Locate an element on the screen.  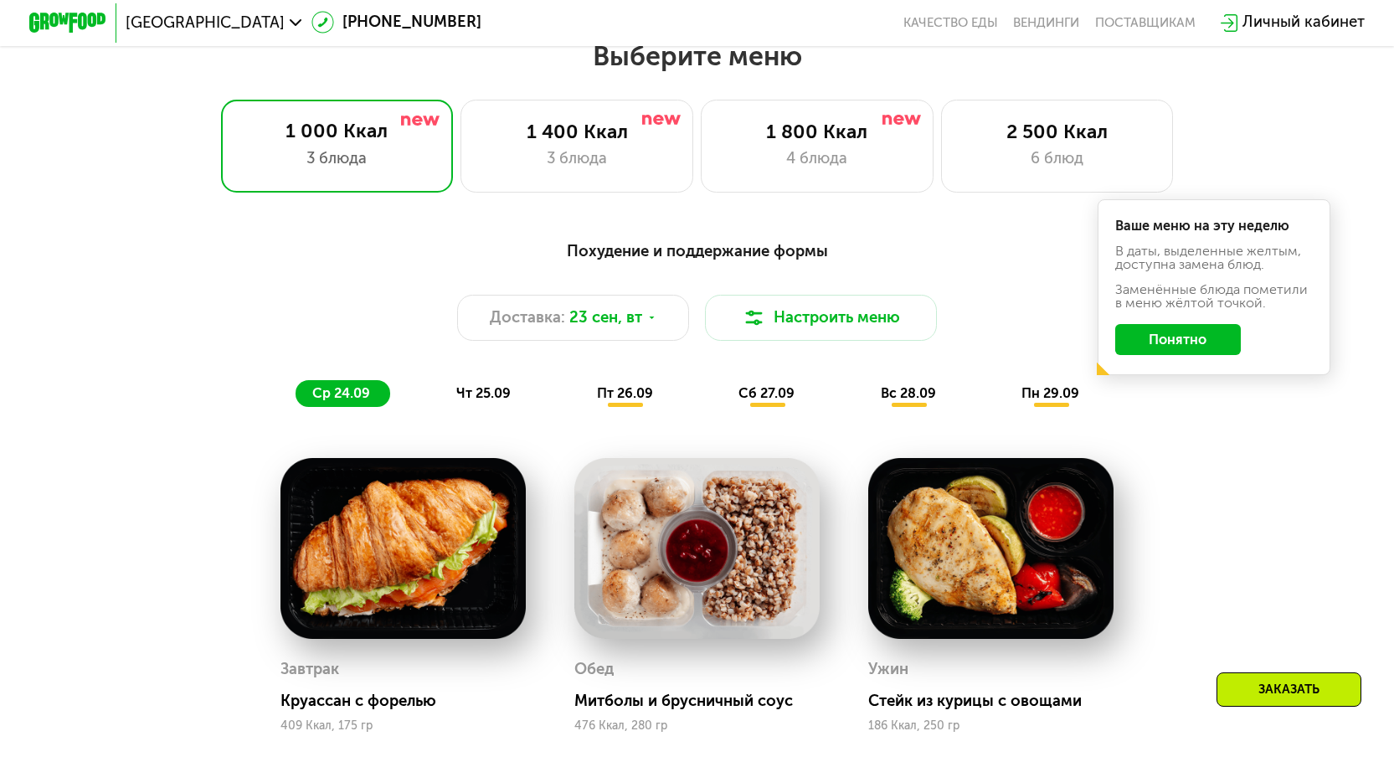
span: 23 сен, вт is located at coordinates (605, 318).